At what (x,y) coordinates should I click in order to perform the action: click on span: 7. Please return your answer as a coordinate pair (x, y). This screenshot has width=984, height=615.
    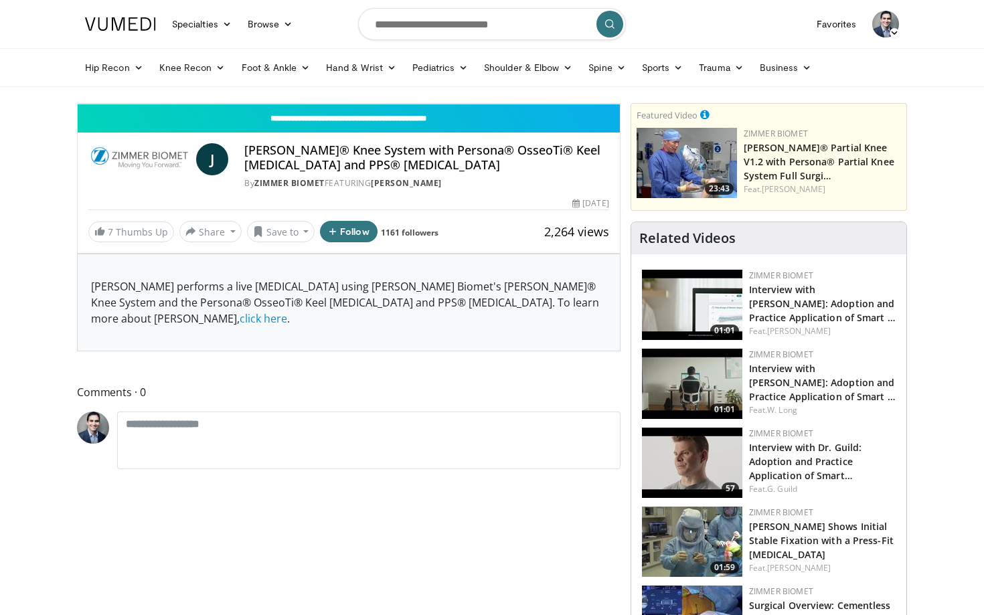
    Looking at the image, I should click on (110, 232).